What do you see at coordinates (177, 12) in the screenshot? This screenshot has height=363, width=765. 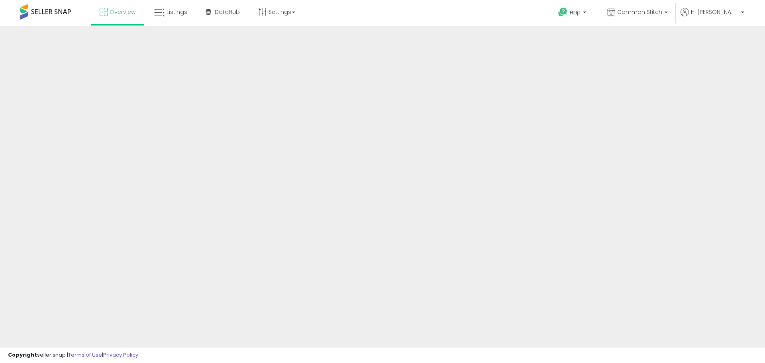 I see `span: Listings` at bounding box center [177, 12].